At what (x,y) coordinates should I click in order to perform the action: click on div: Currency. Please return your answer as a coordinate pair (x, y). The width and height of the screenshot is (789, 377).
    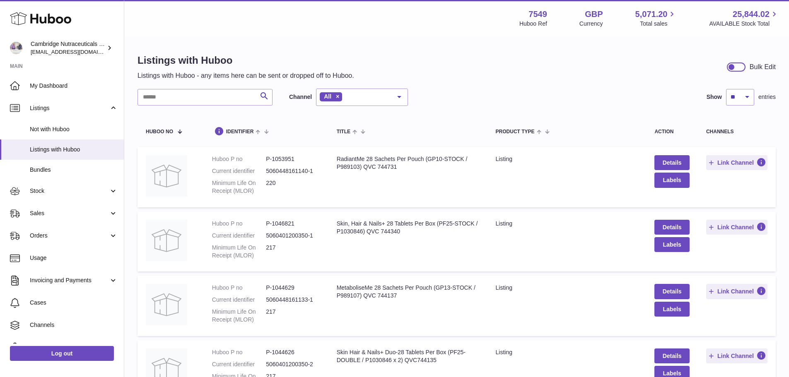
    Looking at the image, I should click on (591, 24).